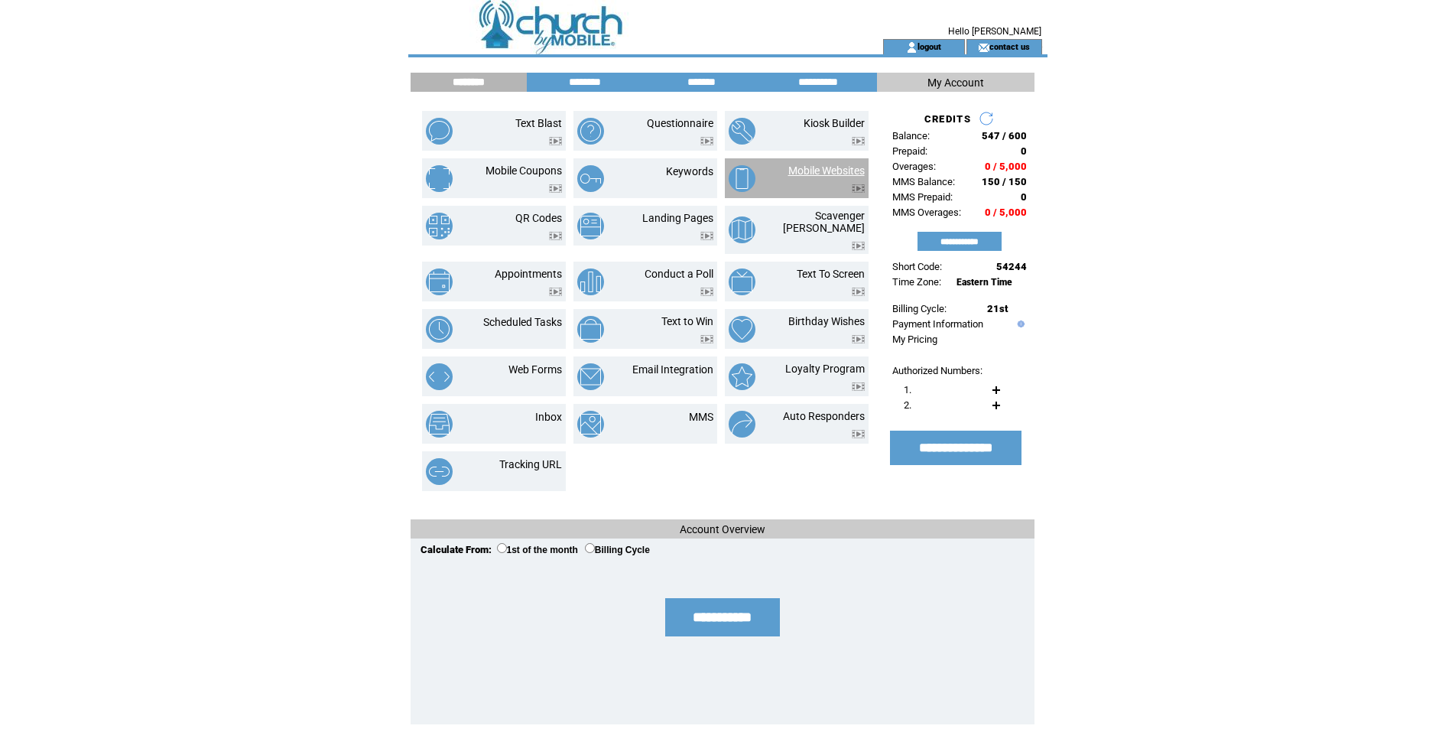 This screenshot has height=729, width=1455. I want to click on img: contact_us_icon.gif, so click(984, 47).